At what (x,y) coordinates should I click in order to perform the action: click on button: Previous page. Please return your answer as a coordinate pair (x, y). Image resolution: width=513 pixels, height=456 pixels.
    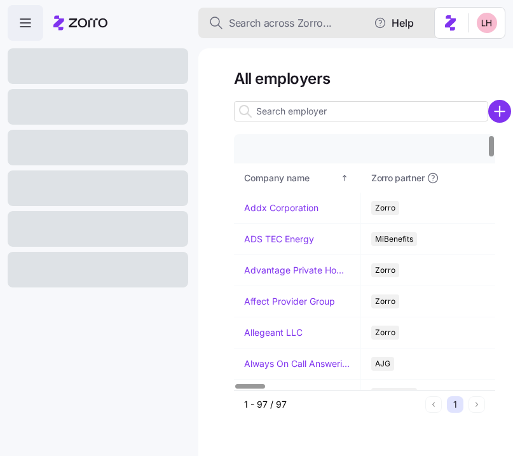
    Looking at the image, I should click on (433, 404).